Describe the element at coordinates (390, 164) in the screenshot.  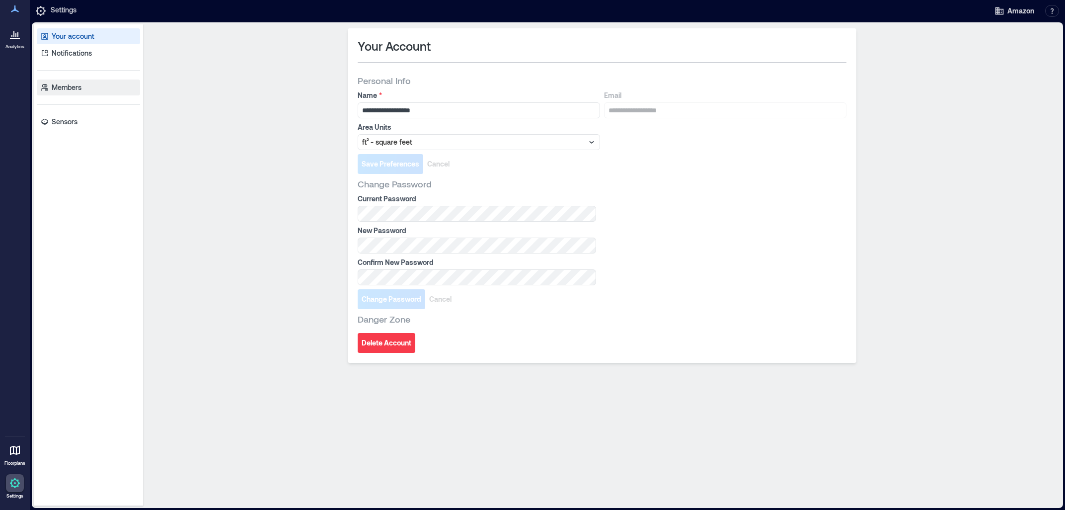
I see `span: Save Preferences` at that location.